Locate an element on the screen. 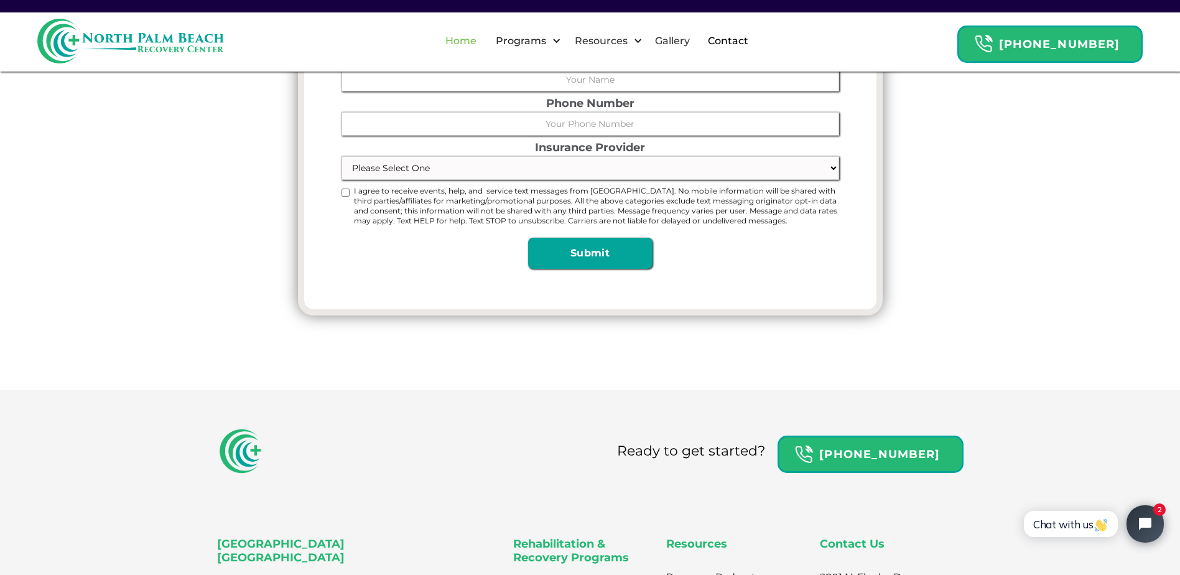  a: Contact is located at coordinates (727, 41).